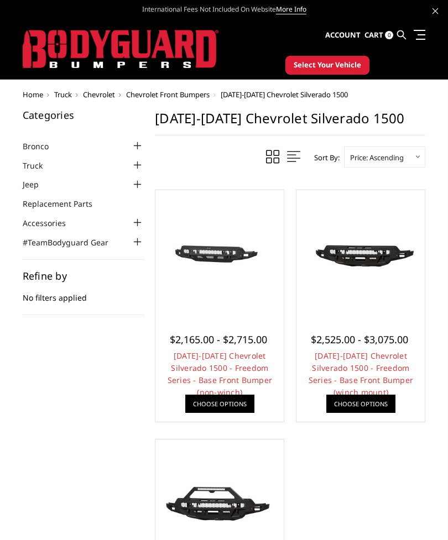 This screenshot has width=448, height=540. I want to click on span: Truck, so click(63, 95).